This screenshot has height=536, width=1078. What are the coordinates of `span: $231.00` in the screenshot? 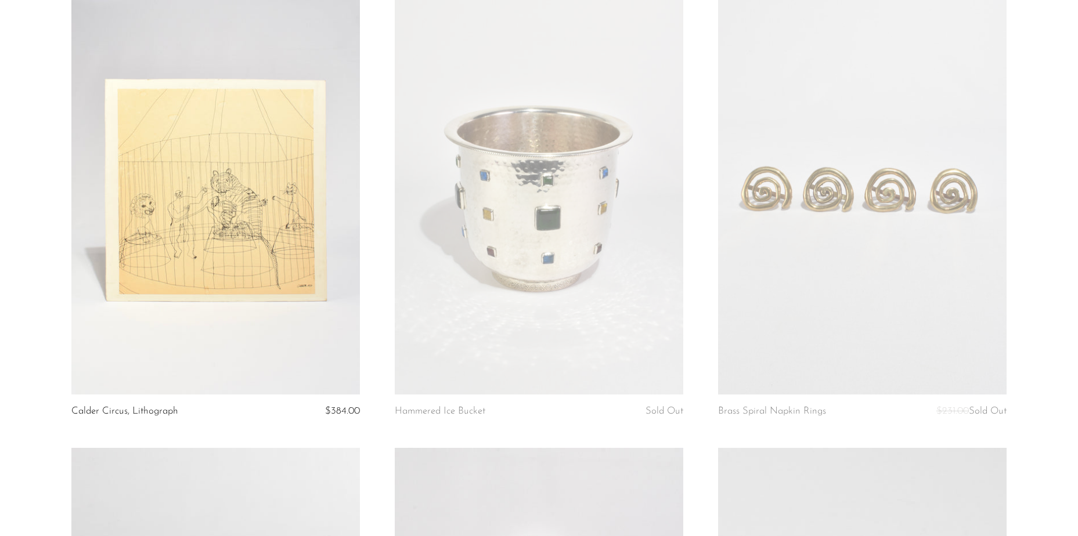 It's located at (953, 411).